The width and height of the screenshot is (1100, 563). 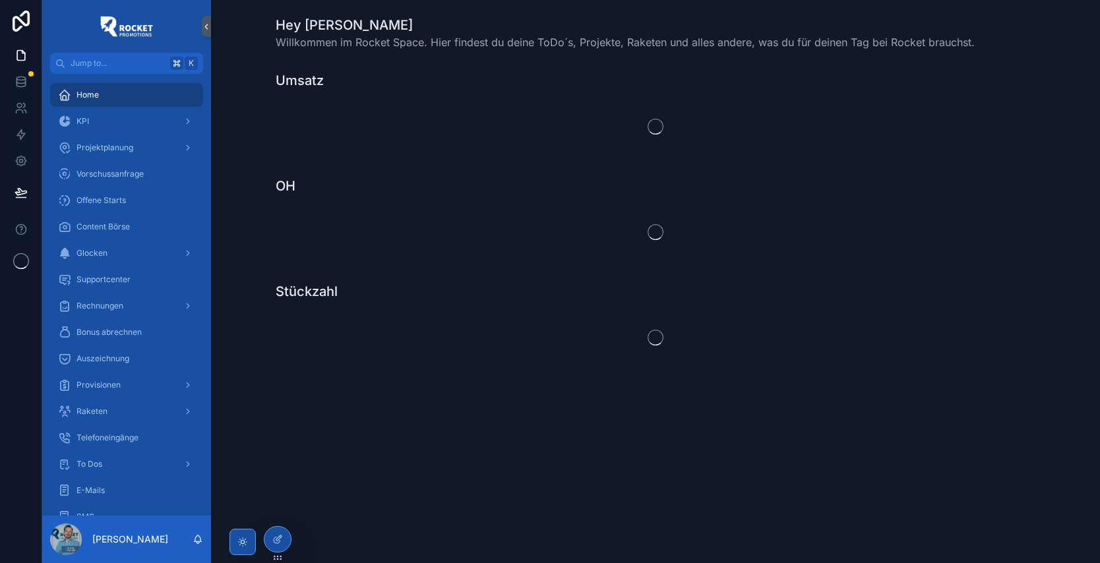 I want to click on a: Provisionen, so click(x=127, y=385).